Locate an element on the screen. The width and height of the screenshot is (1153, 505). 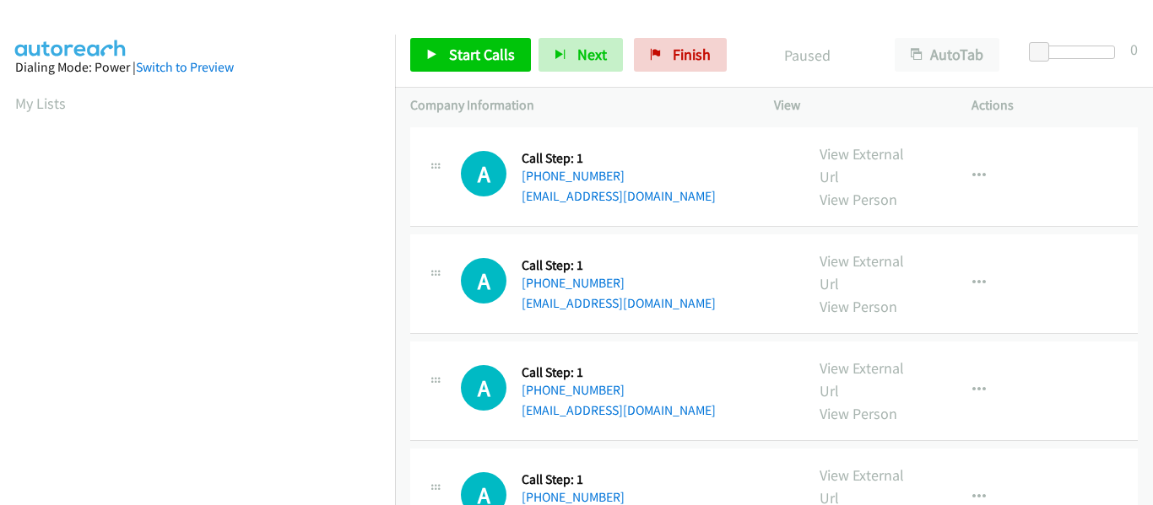
p: Company Information is located at coordinates (576, 105).